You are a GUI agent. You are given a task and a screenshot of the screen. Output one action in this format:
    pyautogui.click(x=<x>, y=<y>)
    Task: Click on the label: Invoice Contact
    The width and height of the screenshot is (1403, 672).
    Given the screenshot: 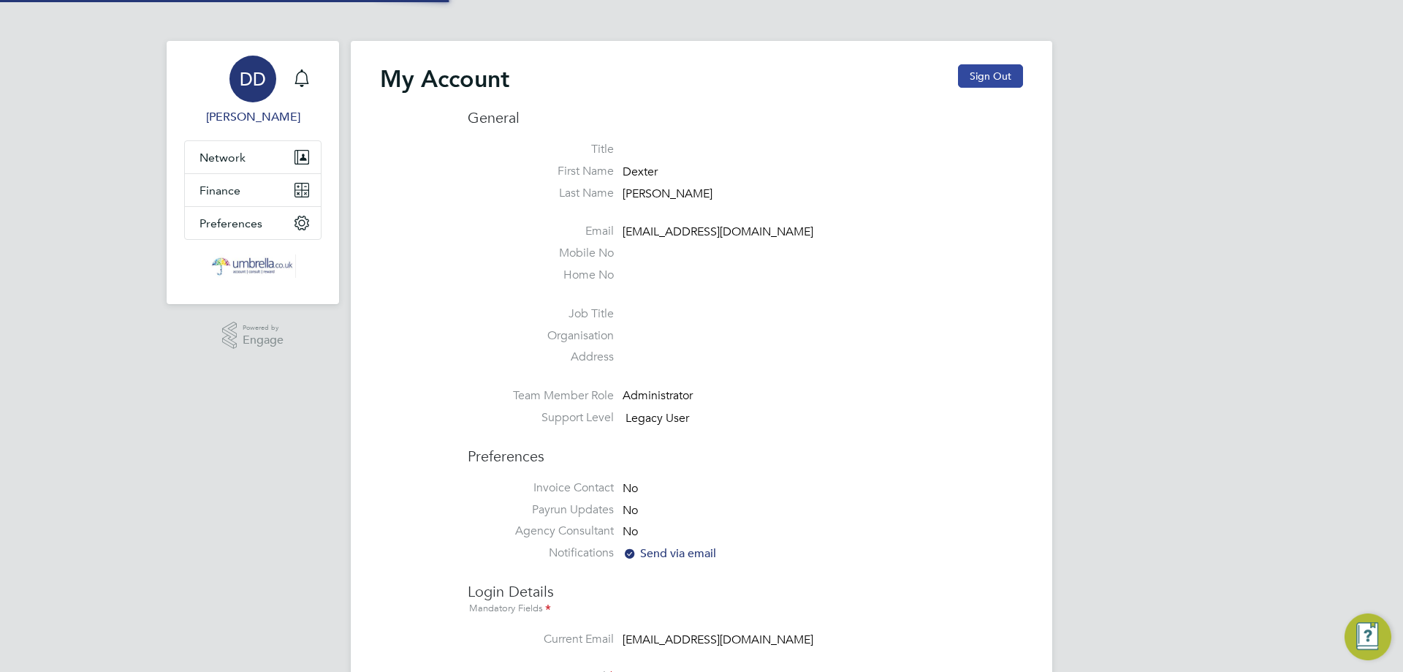 What is the action you would take?
    pyautogui.click(x=541, y=488)
    